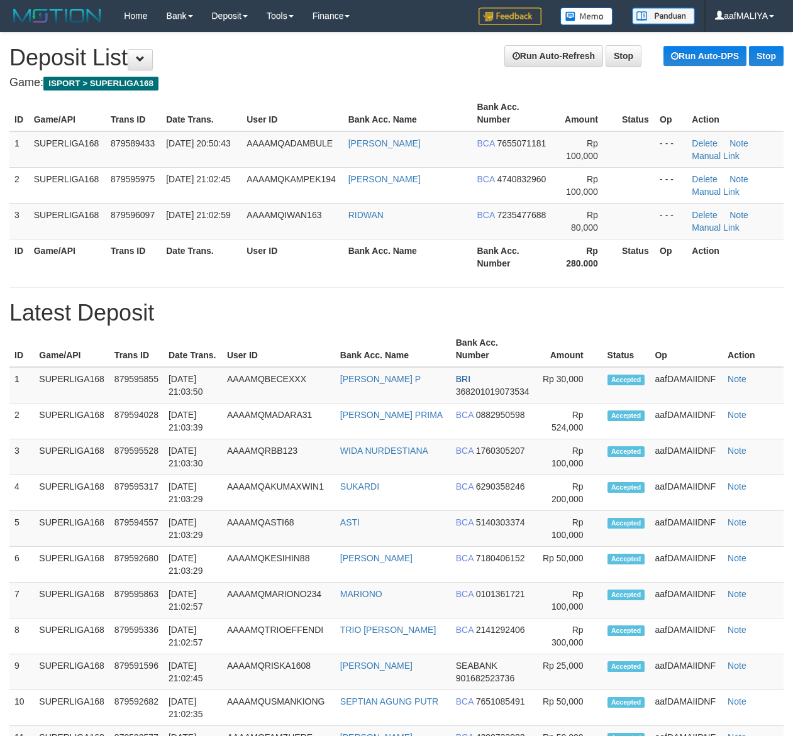  Describe the element at coordinates (389, 702) in the screenshot. I see `a: SEPTIAN AGUNG PUTR` at that location.